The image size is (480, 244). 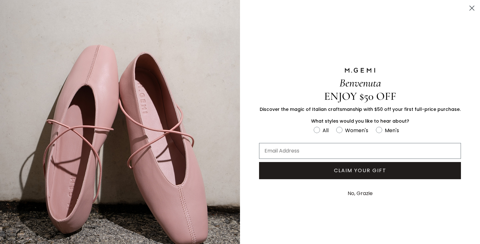 I want to click on span: What styles would you like to hear about?, so click(x=360, y=121).